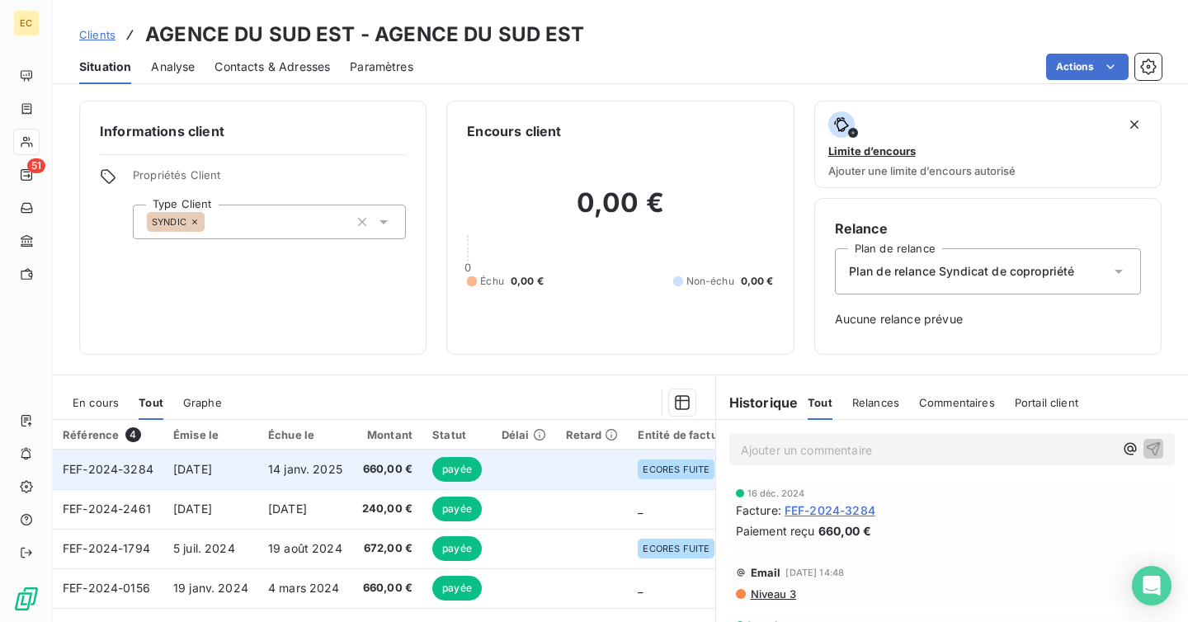 The image size is (1188, 622). What do you see at coordinates (758, 510) in the screenshot?
I see `span: Facture :` at bounding box center [758, 510].